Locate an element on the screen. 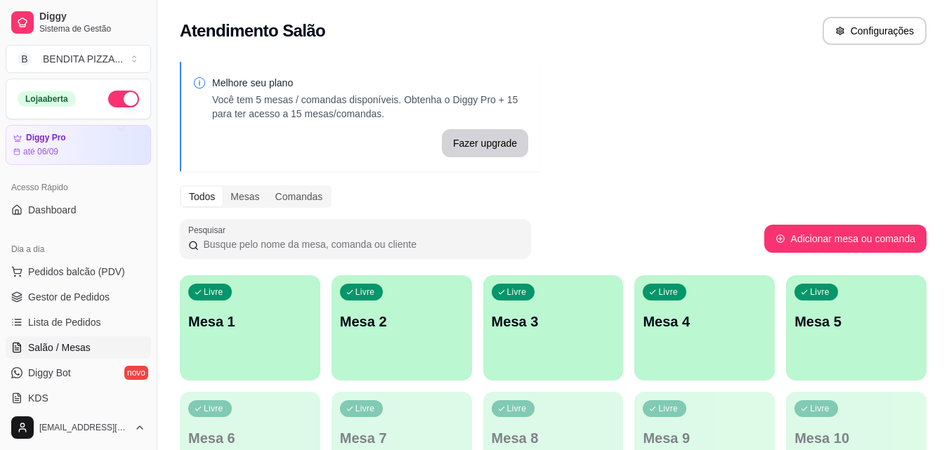 This screenshot has width=949, height=450. a: KDS is located at coordinates (78, 398).